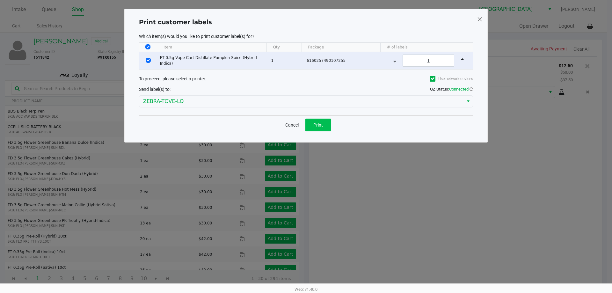 The image size is (612, 293). I want to click on th: # of labels, so click(424, 47).